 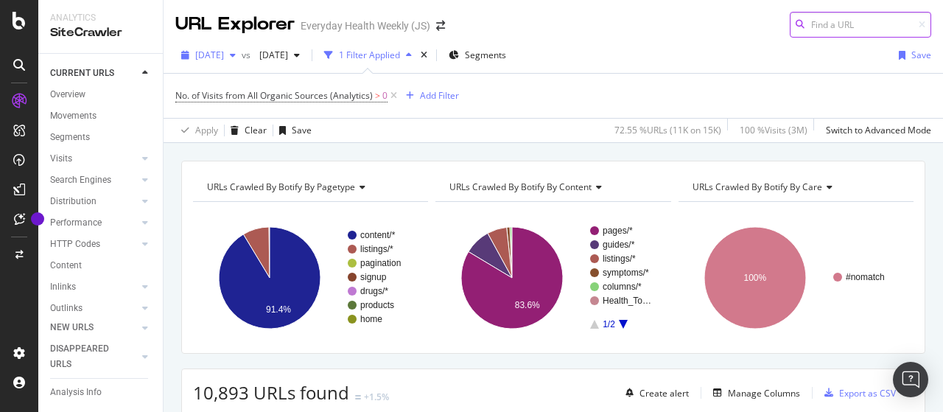 What do you see at coordinates (520, 186) in the screenshot?
I see `span: URLs Crawled By Botify By content` at bounding box center [520, 186].